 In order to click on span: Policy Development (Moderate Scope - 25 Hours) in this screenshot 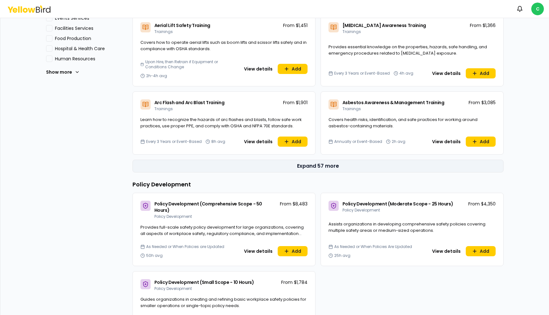, I will do `click(397, 204)`.